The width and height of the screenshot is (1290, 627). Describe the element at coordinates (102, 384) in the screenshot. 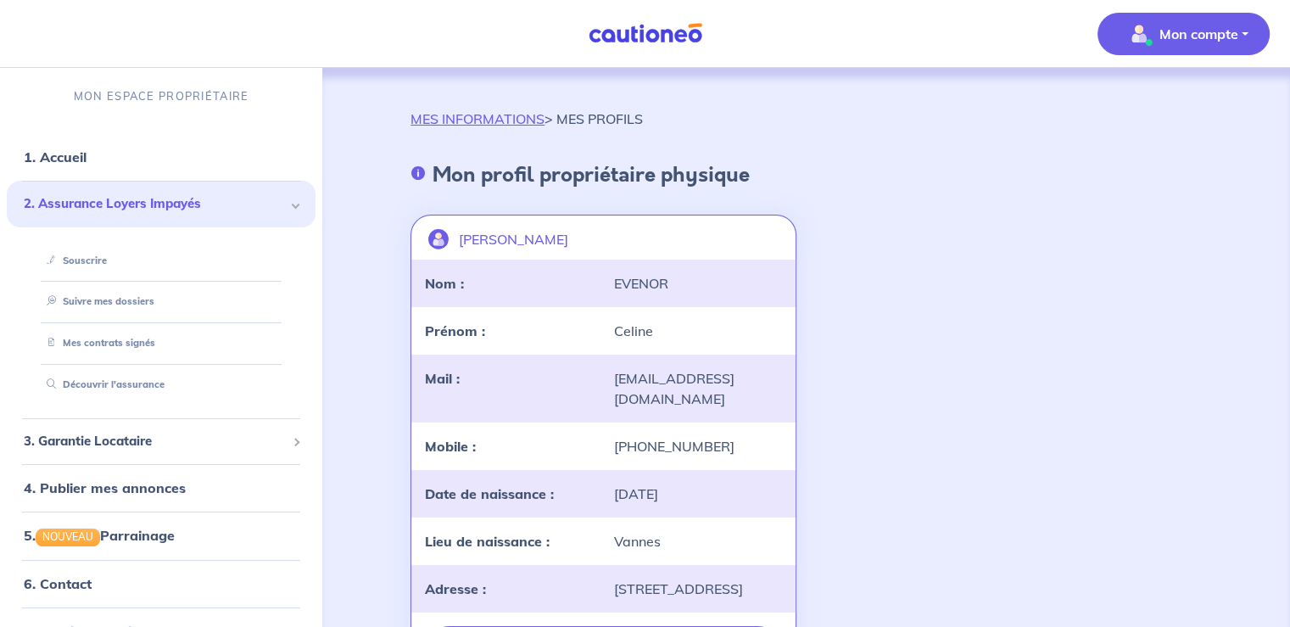

I see `a: Découvrir l'assurance` at that location.